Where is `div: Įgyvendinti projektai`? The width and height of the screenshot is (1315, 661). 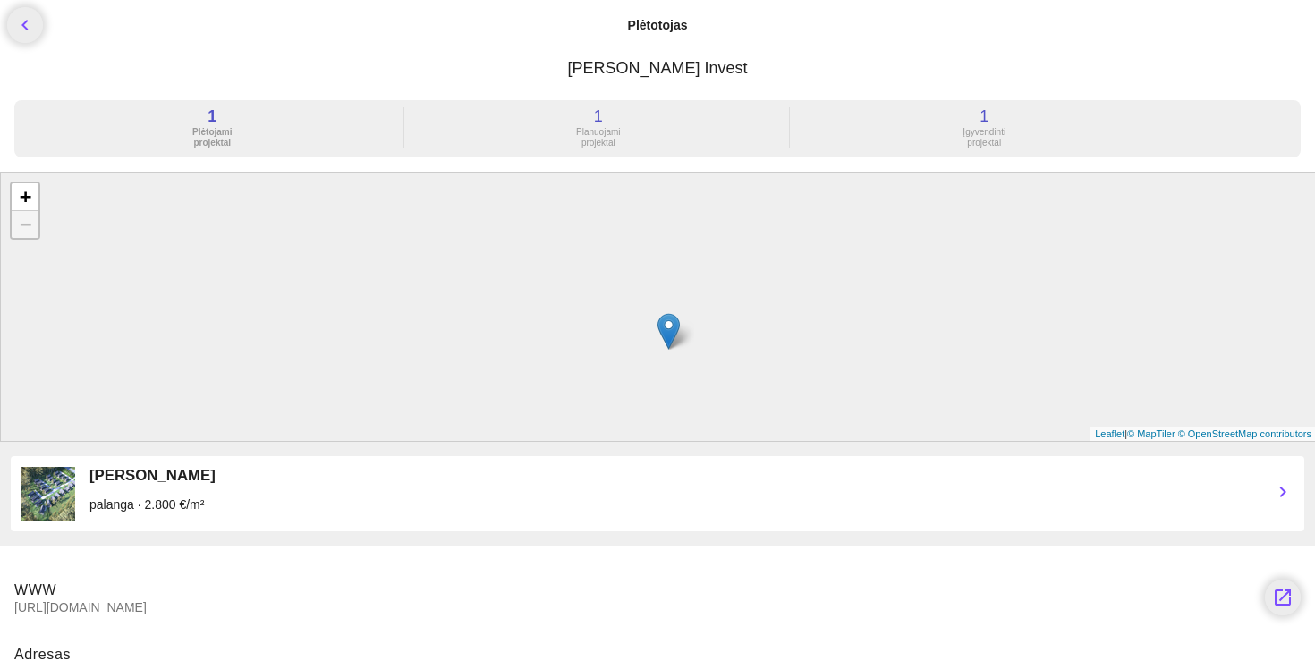 div: Įgyvendinti projektai is located at coordinates (984, 138).